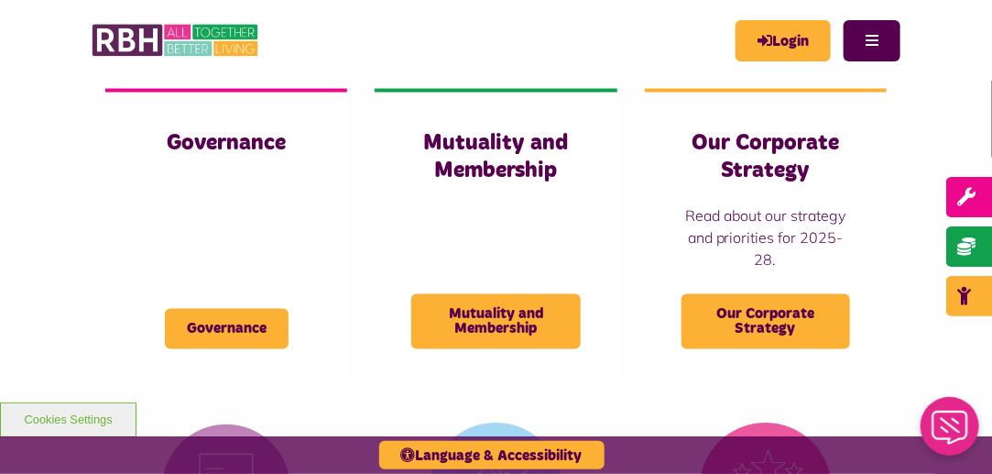  I want to click on button: Navigation, so click(872, 40).